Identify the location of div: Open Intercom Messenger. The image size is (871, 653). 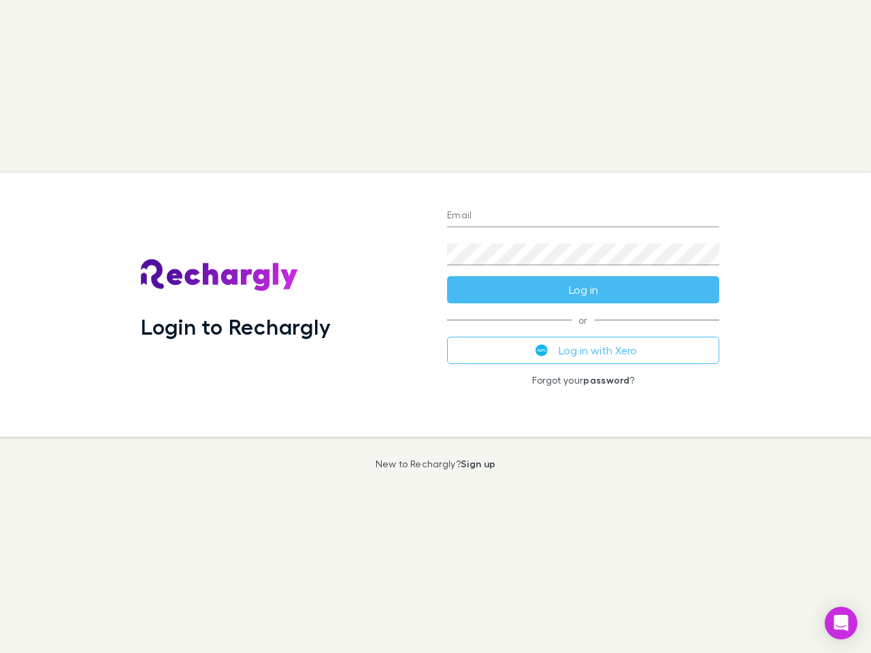
(841, 623).